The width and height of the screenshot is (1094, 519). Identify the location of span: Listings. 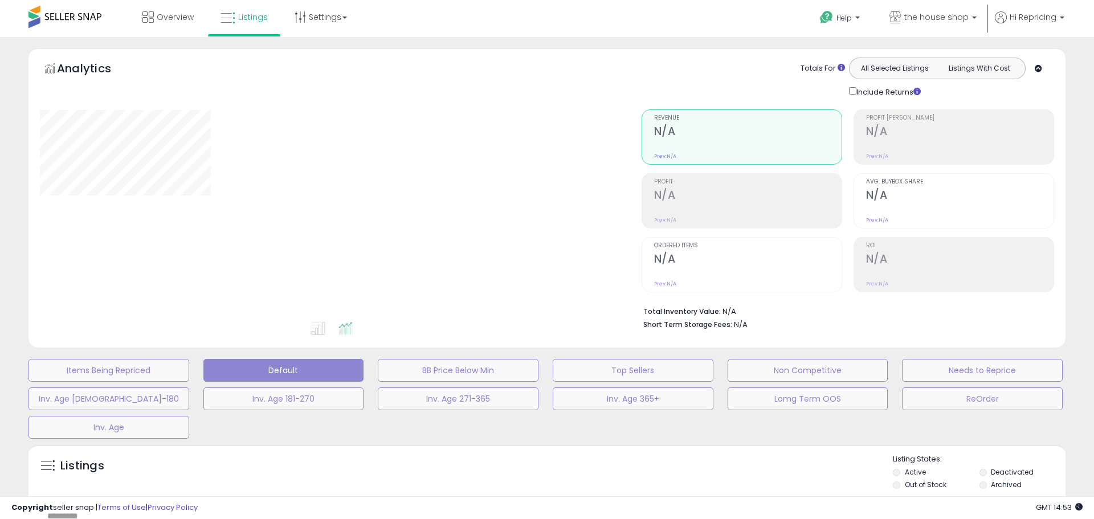
(253, 17).